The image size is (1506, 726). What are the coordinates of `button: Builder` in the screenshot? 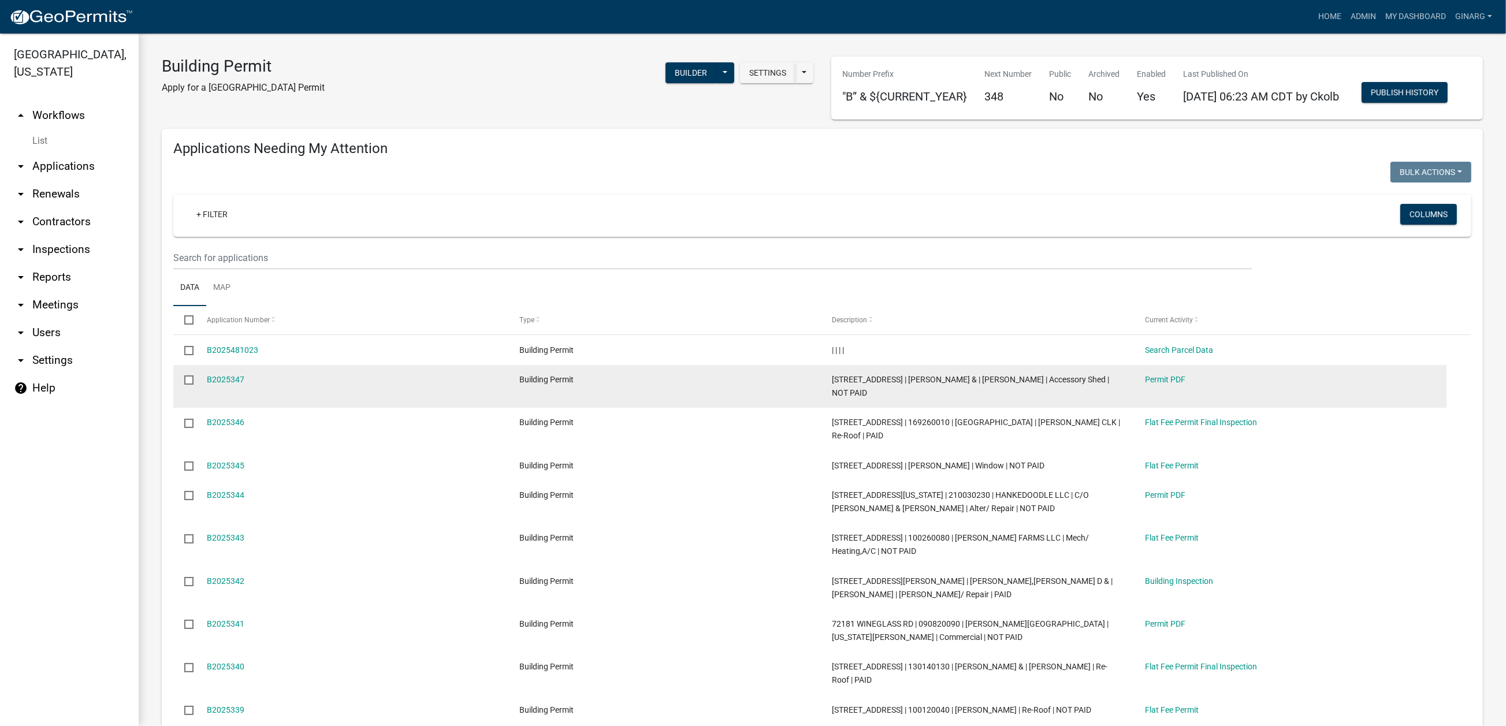 It's located at (691, 73).